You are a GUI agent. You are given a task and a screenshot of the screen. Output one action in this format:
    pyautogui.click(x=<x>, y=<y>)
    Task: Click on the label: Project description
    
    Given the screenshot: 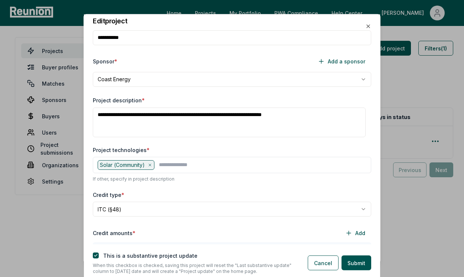 What is the action you would take?
    pyautogui.click(x=119, y=100)
    